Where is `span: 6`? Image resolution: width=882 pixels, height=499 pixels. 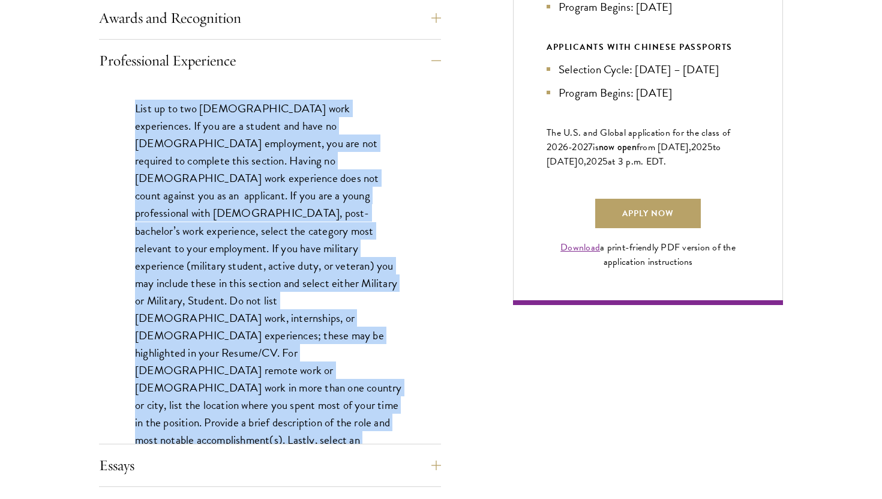
span: 6 is located at coordinates (565, 147).